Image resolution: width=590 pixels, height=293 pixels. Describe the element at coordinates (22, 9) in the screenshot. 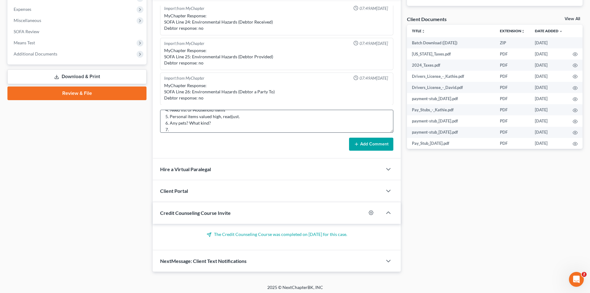

I see `span: Expenses` at that location.